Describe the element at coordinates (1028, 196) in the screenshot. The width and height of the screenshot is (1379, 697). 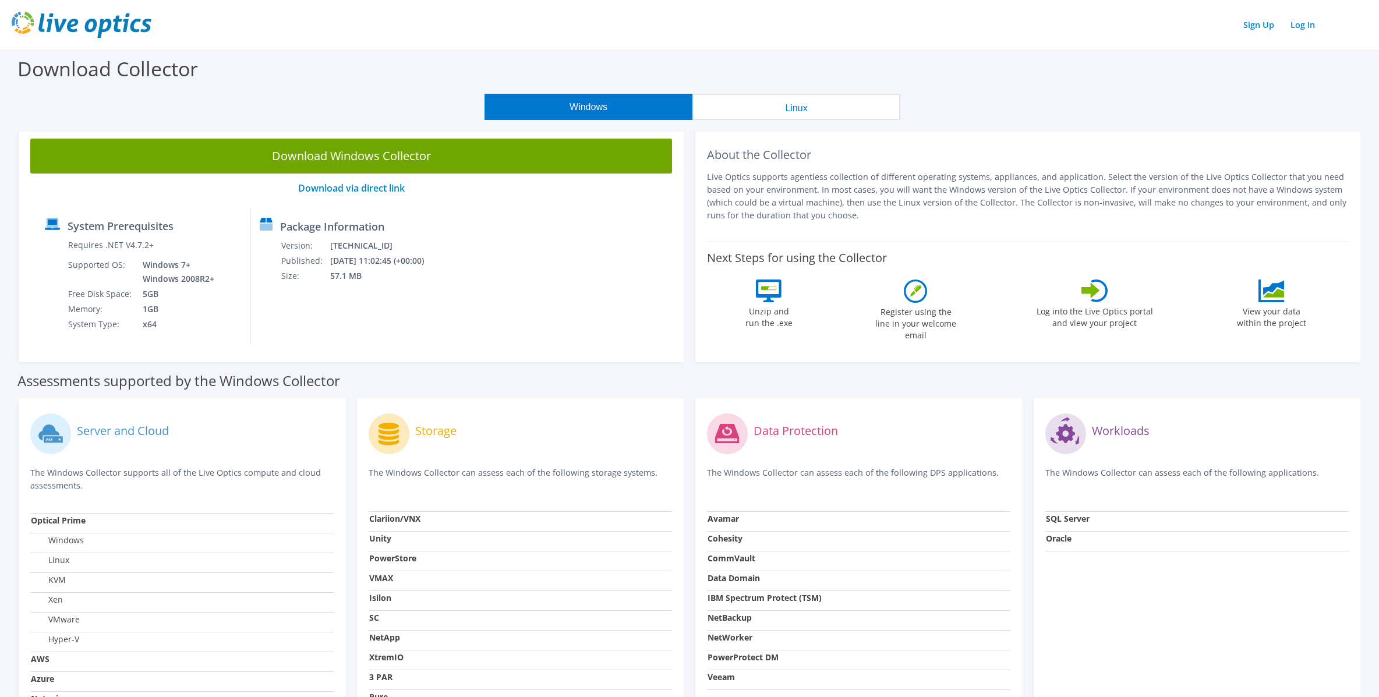
I see `p: Live Optics supports agentless collection of different operating systems, appliances, and applica...` at that location.